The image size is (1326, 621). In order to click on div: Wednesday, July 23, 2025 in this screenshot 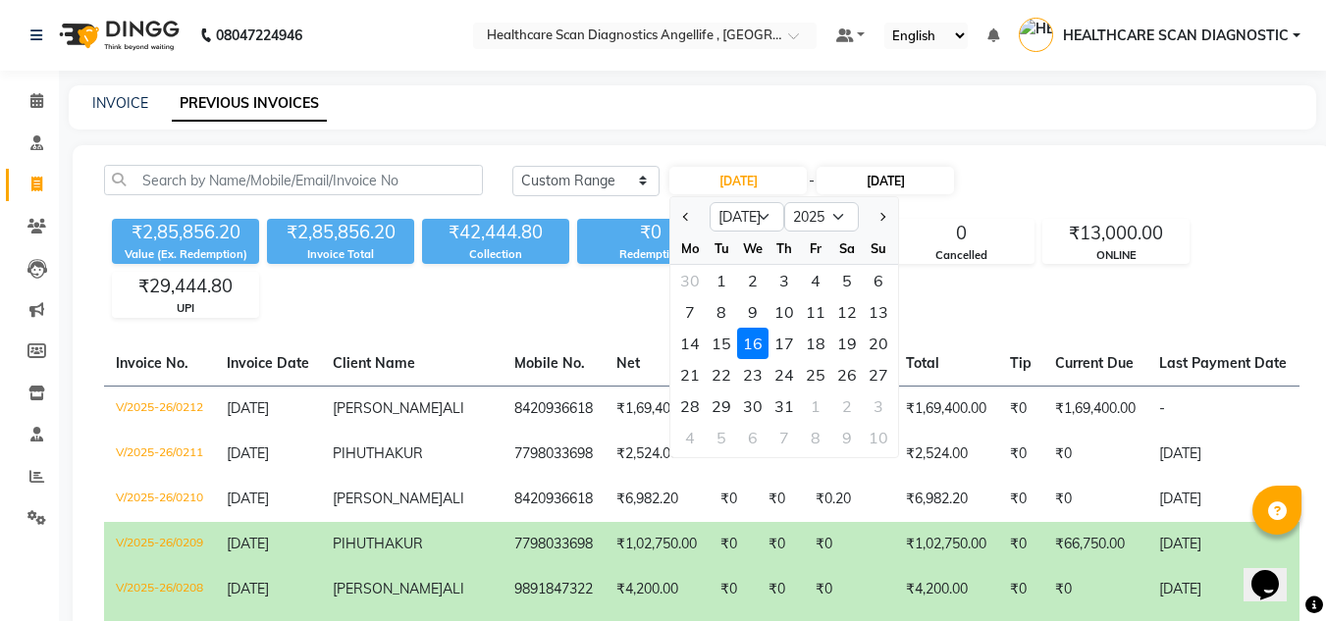, I will do `click(753, 375)`.